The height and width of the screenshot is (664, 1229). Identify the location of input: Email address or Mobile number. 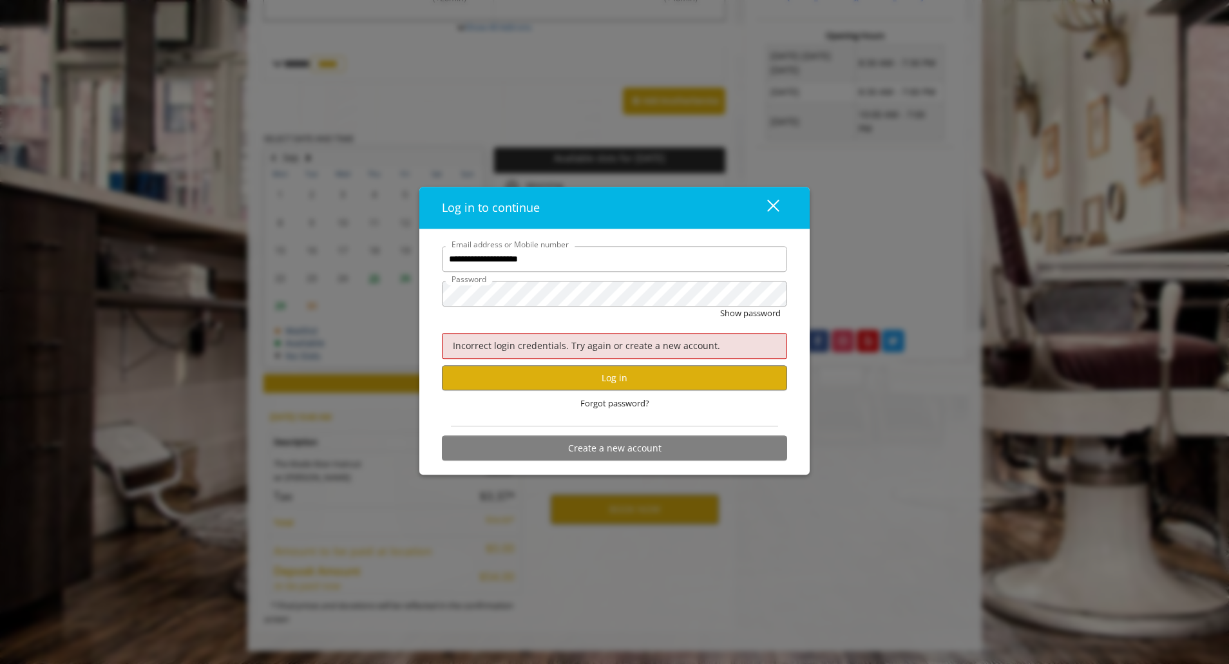
(614, 259).